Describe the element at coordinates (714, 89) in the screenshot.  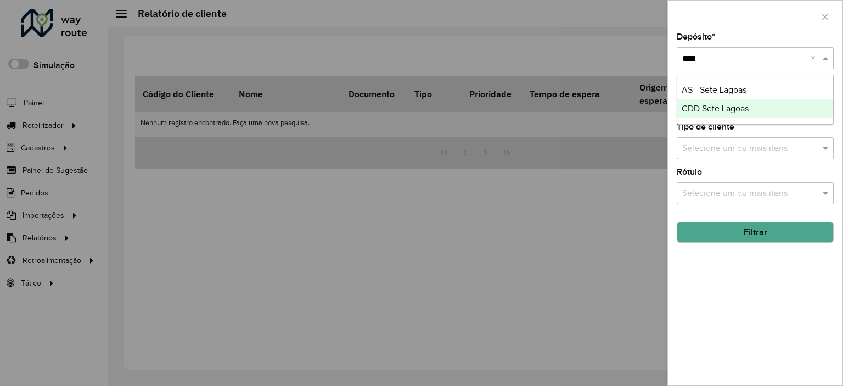
I see `span: AS - Sete Lagoas` at that location.